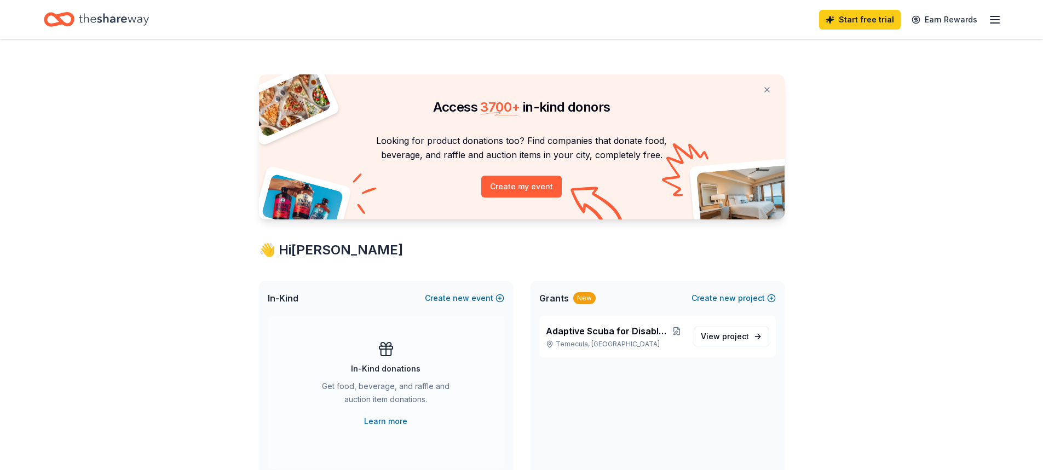  I want to click on a: Start free trial, so click(860, 20).